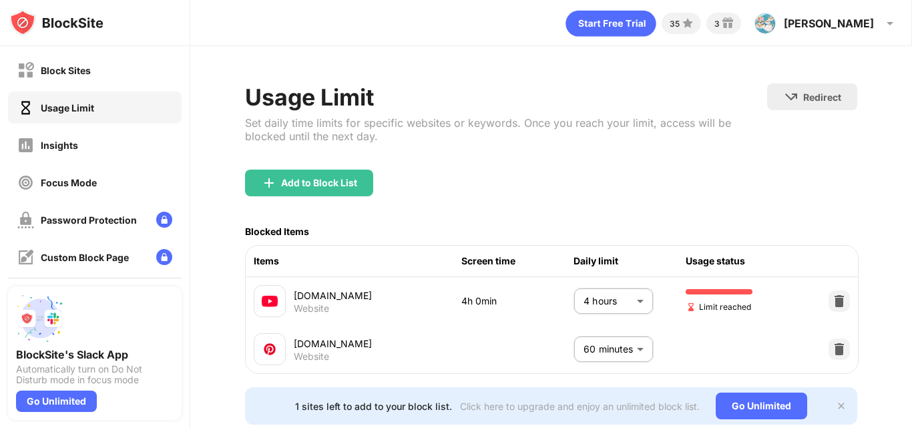  What do you see at coordinates (40, 318) in the screenshot?
I see `img: push-slack.svg` at bounding box center [40, 318].